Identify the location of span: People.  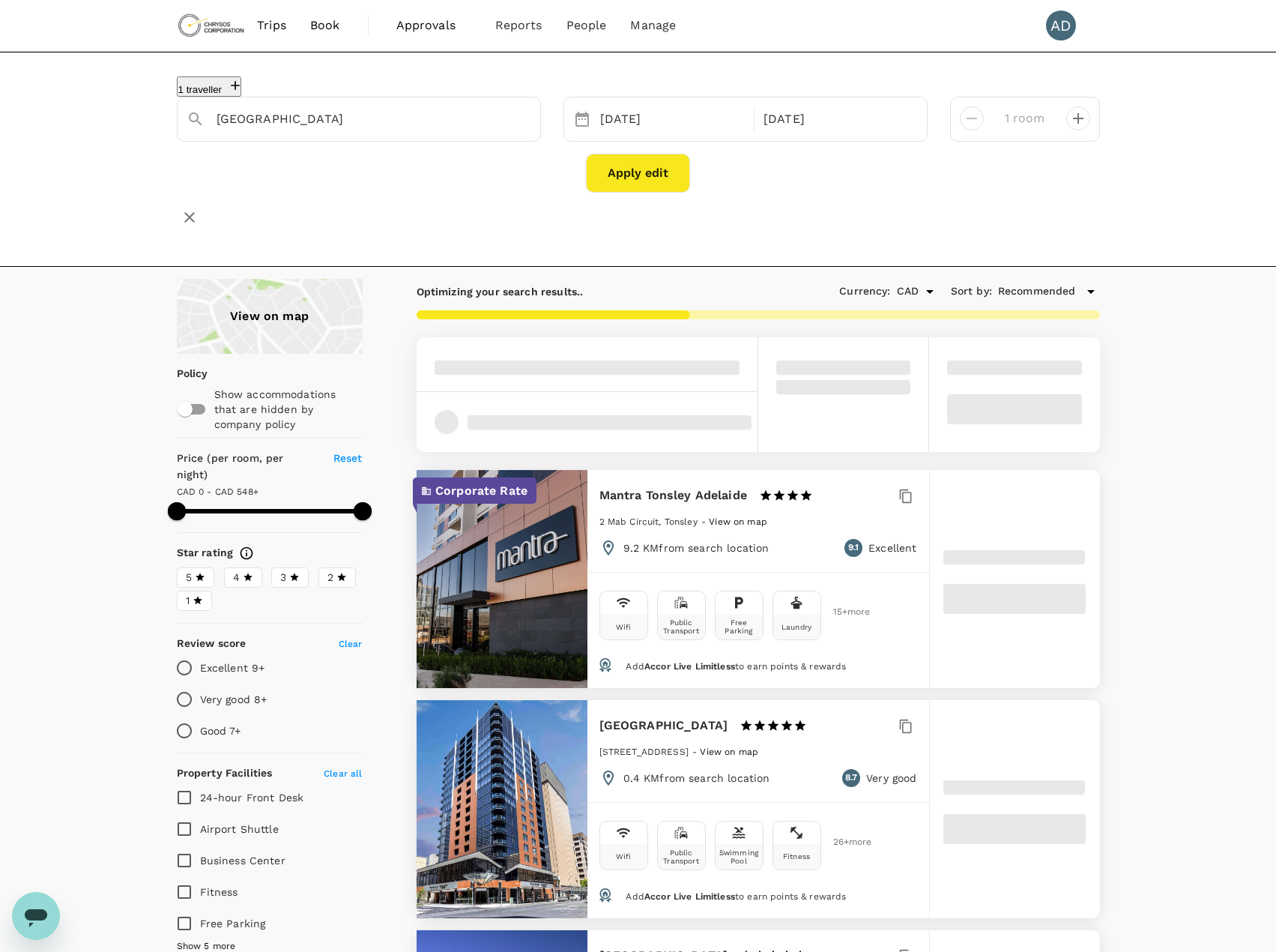
(587, 25).